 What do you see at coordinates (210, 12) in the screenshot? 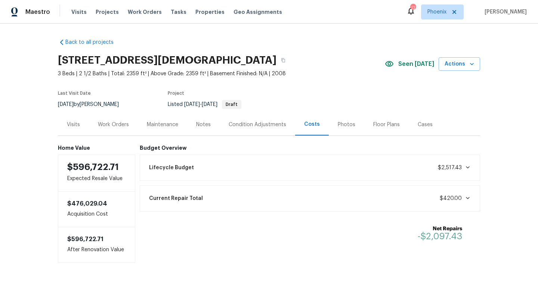
I see `span: Properties` at bounding box center [210, 12].